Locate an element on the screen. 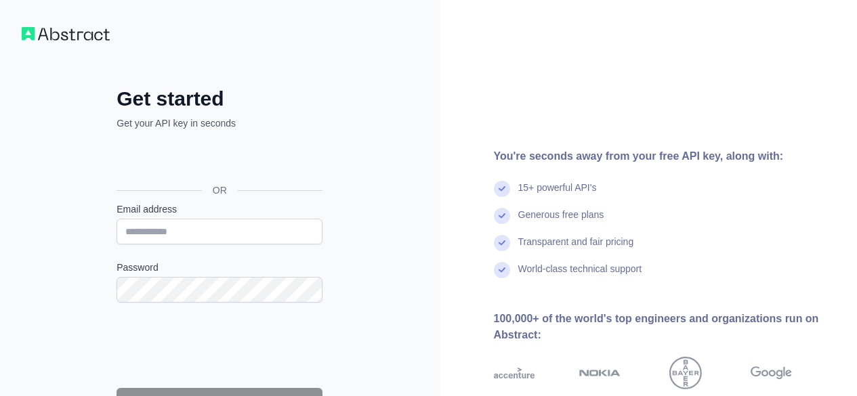  img: bayer is located at coordinates (685, 373).